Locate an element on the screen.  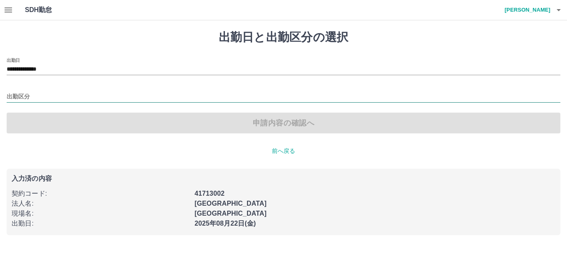
b: 2025年08月22日(金) is located at coordinates (225, 223).